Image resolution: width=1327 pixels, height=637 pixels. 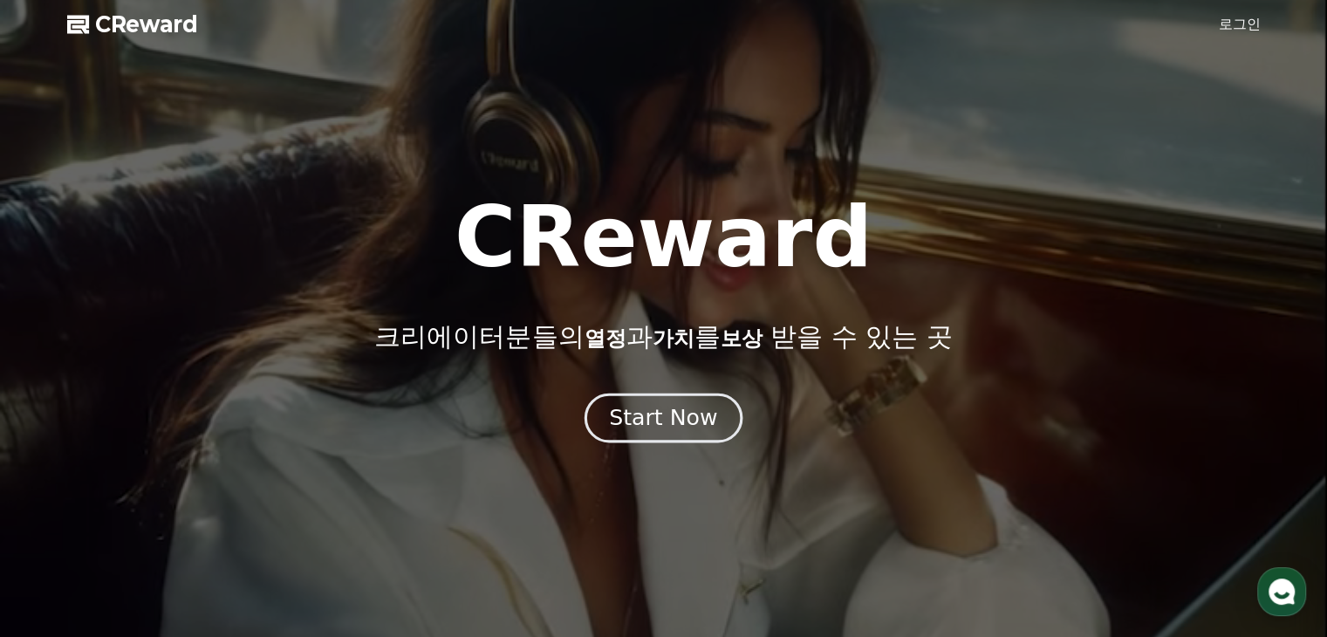 What do you see at coordinates (147, 24) in the screenshot?
I see `span: CReward` at bounding box center [147, 24].